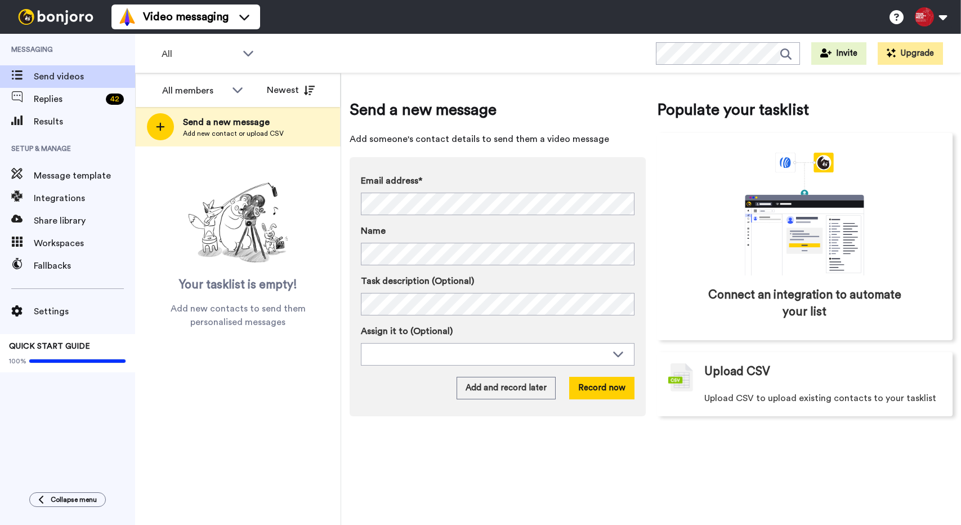 This screenshot has width=961, height=525. I want to click on span: All, so click(199, 54).